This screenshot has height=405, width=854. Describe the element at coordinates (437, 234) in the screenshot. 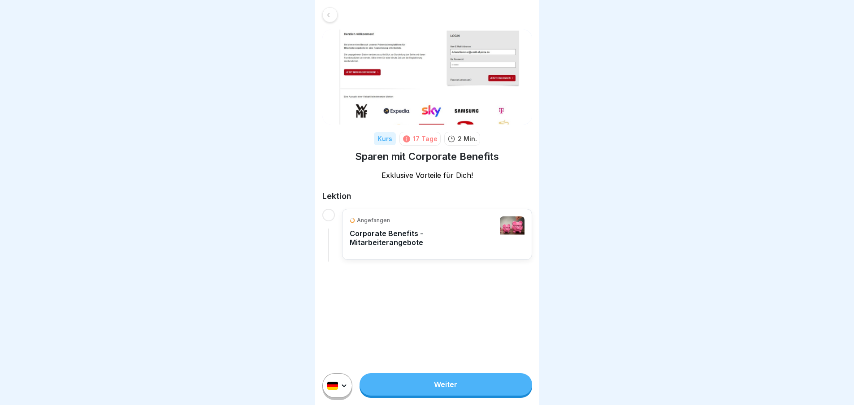

I see `a: AngefangenCorporate Benefits - Mitarbeiterangebote` at that location.